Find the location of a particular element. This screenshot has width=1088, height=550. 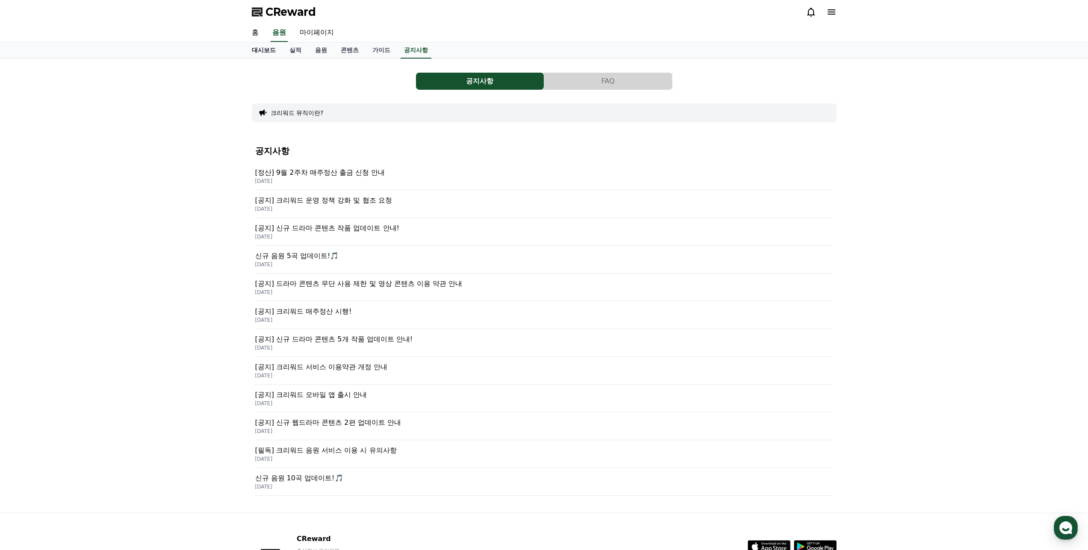

p: [공지] 크리워드 모바일 앱 출시 안내 is located at coordinates (544, 395).